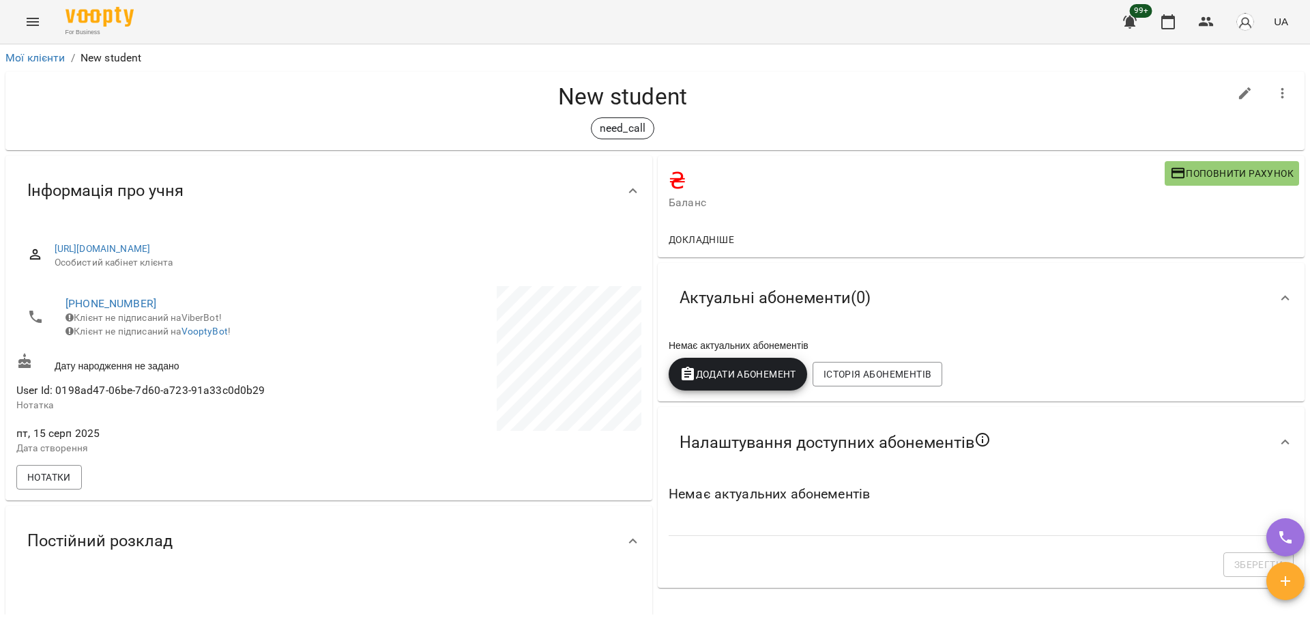 The width and height of the screenshot is (1310, 622). What do you see at coordinates (100, 540) in the screenshot?
I see `span: Постійний розклад` at bounding box center [100, 540].